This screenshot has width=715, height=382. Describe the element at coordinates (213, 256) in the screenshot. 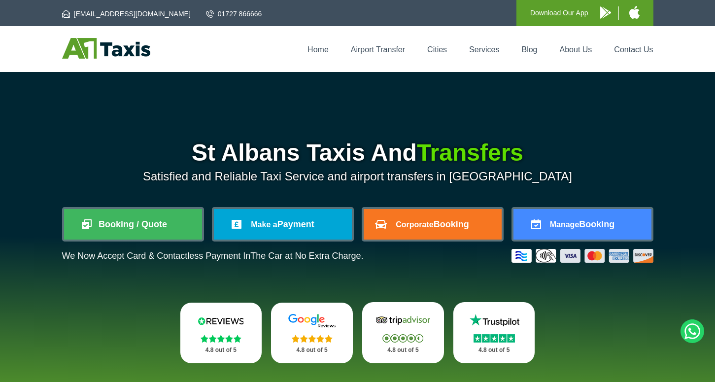

I see `p: We Now Accept Card & Contactless Payment In` at that location.